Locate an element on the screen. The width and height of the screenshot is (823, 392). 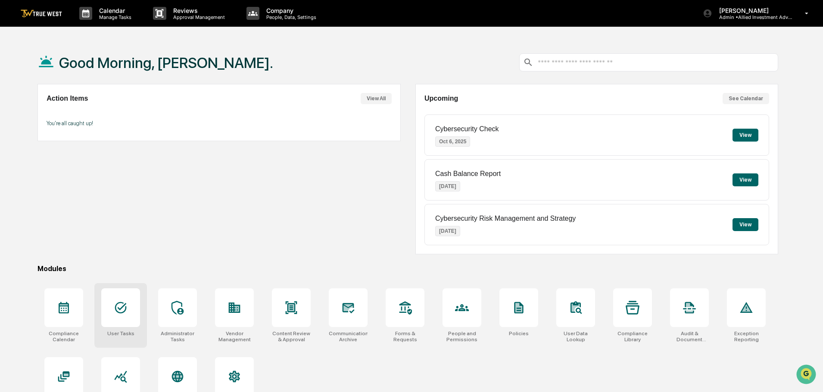
p: Admin • Allied Investment Advisors is located at coordinates (752, 17).